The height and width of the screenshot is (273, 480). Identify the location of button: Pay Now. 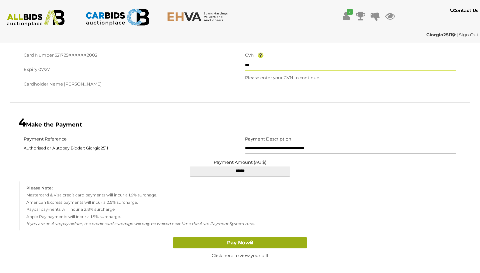
(240, 243).